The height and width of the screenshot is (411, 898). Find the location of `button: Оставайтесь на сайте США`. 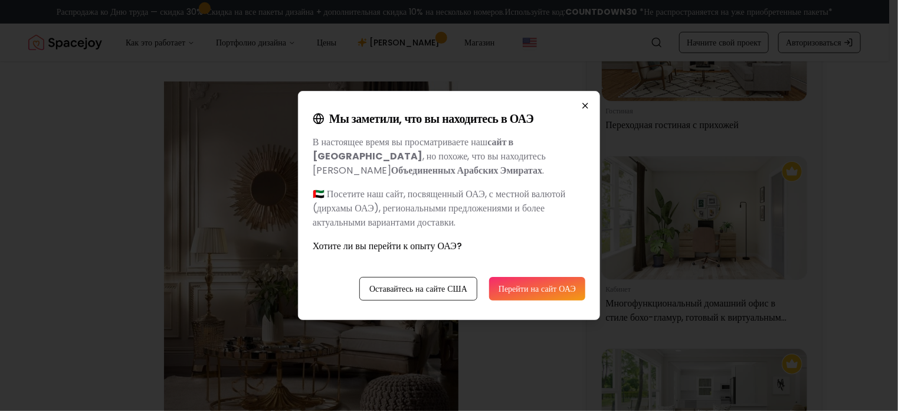

button: Оставайтесь на сайте США is located at coordinates (418, 288).